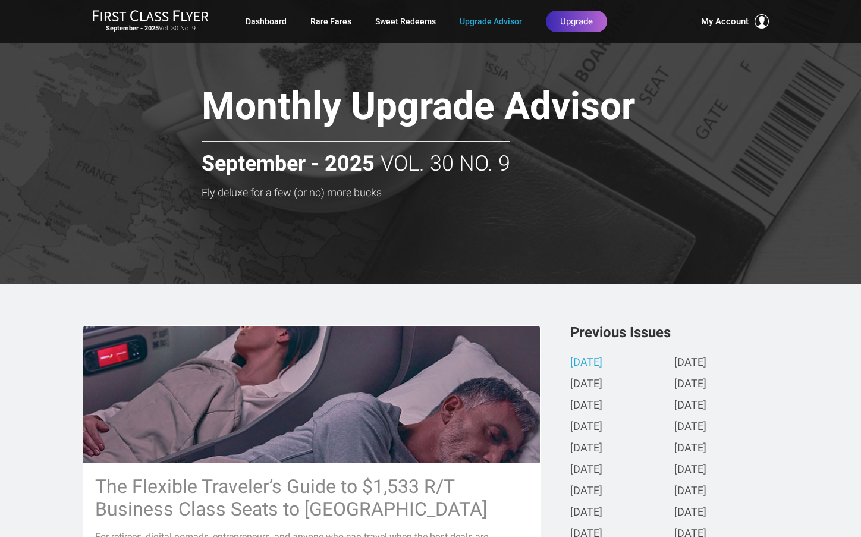  I want to click on span: My Account, so click(725, 21).